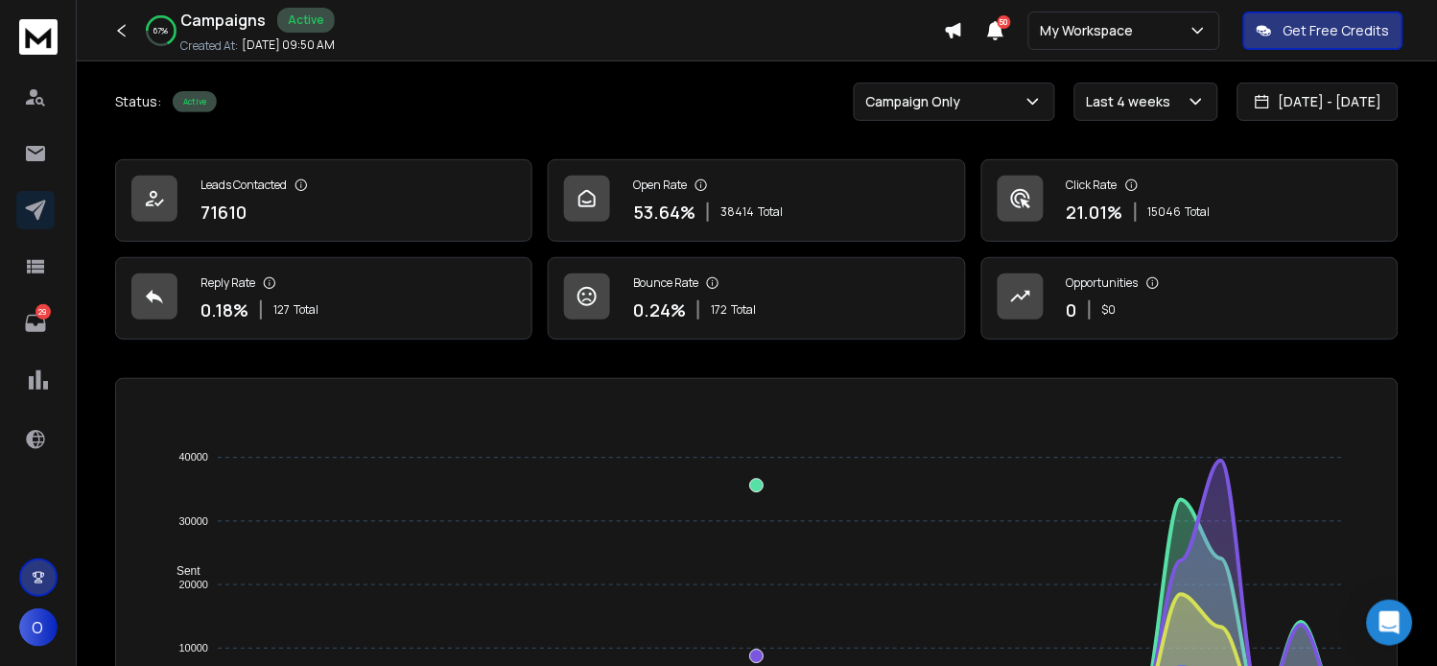 The image size is (1437, 666). Describe the element at coordinates (281, 310) in the screenshot. I see `span: 127` at that location.